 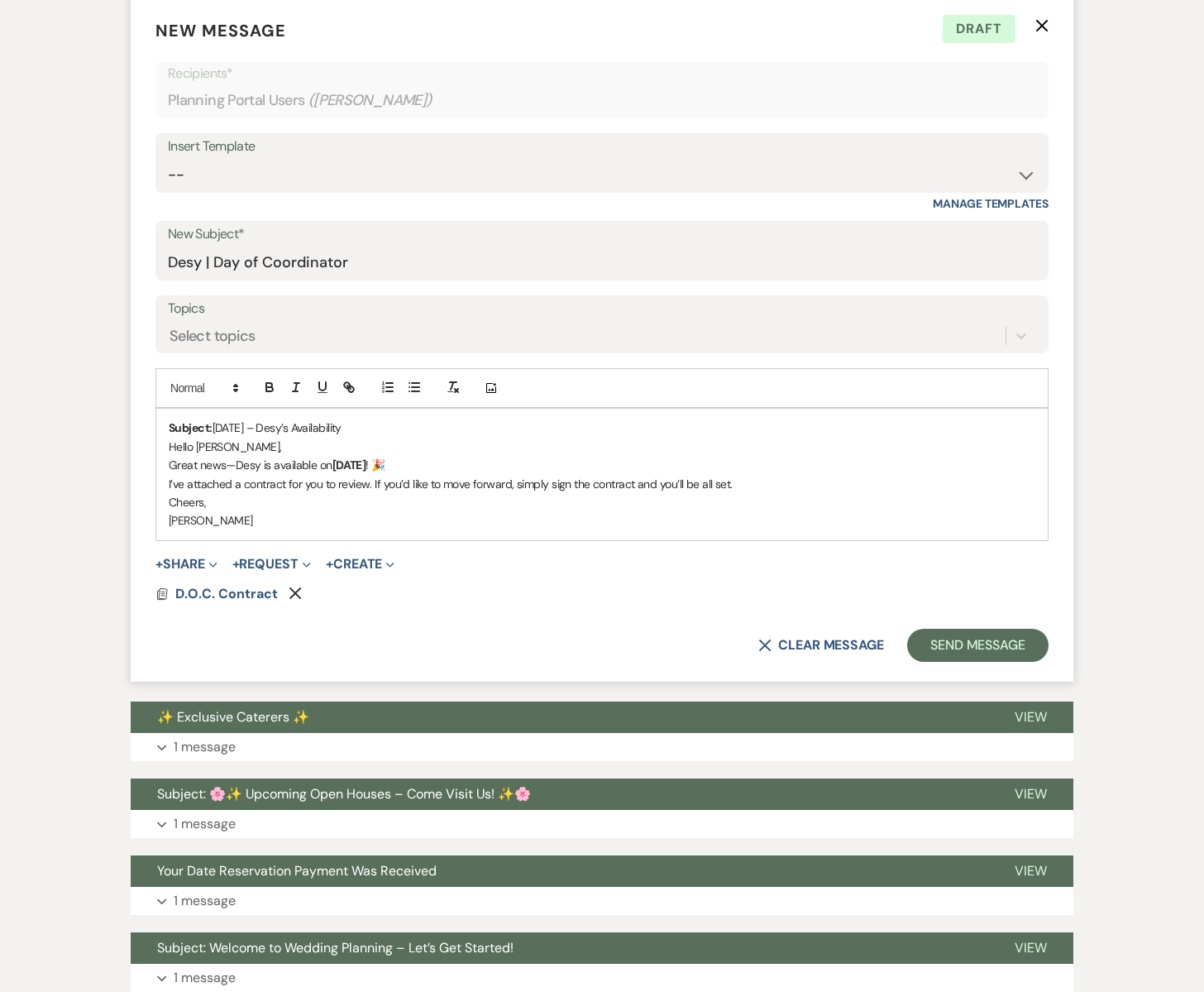 What do you see at coordinates (212, 336) in the screenshot?
I see `div: Select topics` at bounding box center [212, 336].